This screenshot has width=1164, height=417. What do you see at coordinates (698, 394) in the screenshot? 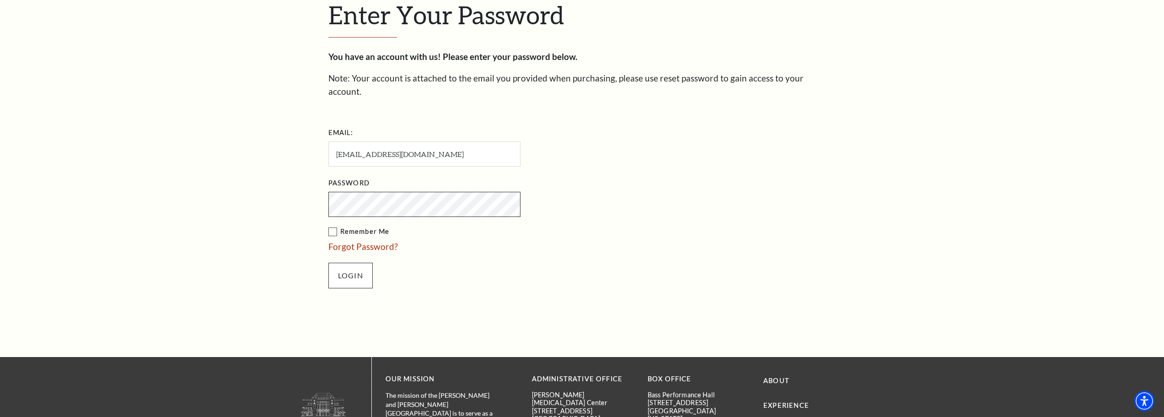
I see `p: Bass Performance Hall` at bounding box center [698, 394].